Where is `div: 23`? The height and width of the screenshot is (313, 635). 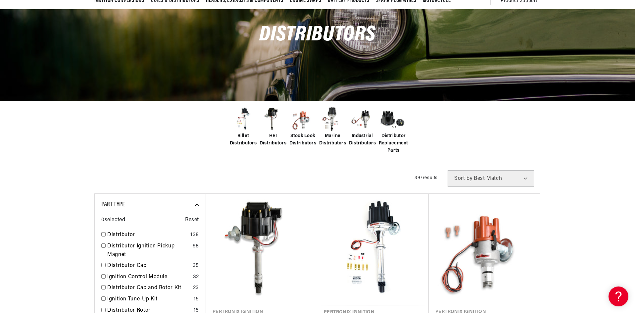
div: 23 is located at coordinates (196, 288).